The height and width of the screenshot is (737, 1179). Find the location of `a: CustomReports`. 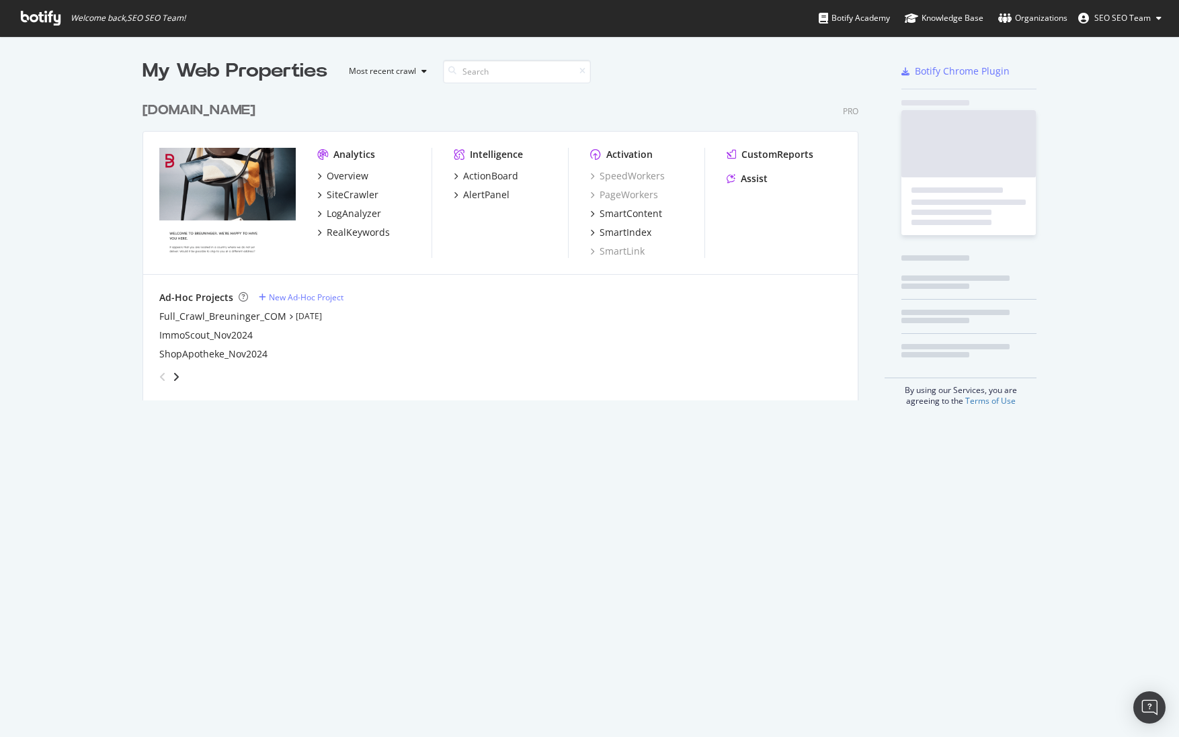

a: CustomReports is located at coordinates (769, 155).